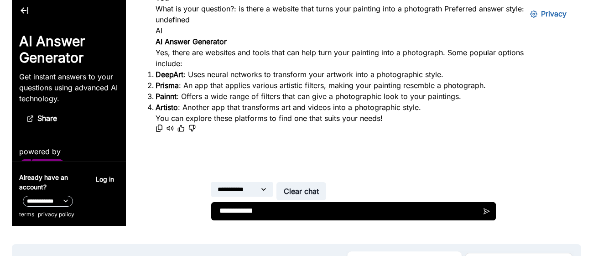 The image size is (593, 256). Describe the element at coordinates (30, 121) in the screenshot. I see `button: Share` at that location.